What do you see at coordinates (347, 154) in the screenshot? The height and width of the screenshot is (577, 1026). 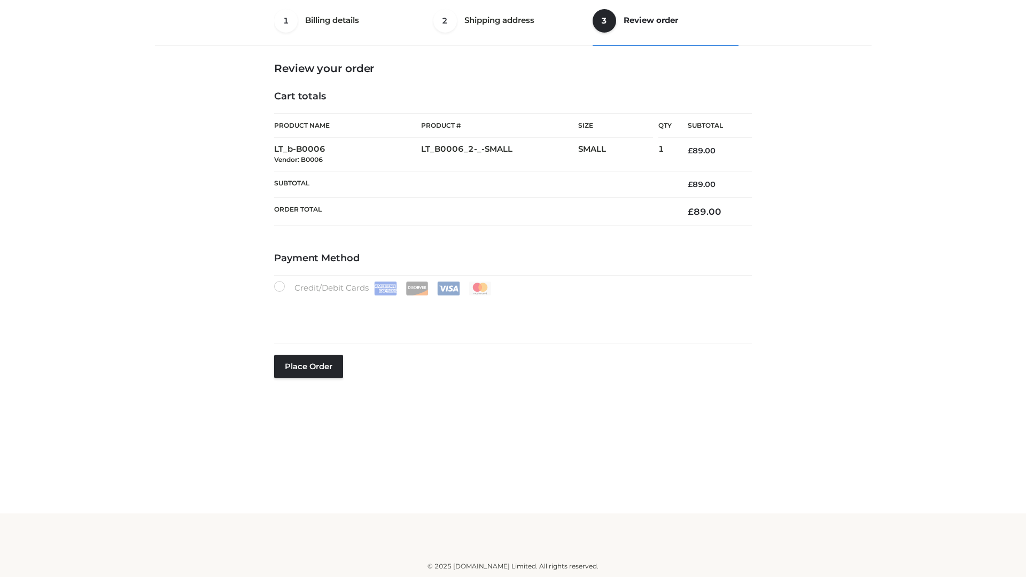 I see `td: LT_b-B0006` at bounding box center [347, 154].